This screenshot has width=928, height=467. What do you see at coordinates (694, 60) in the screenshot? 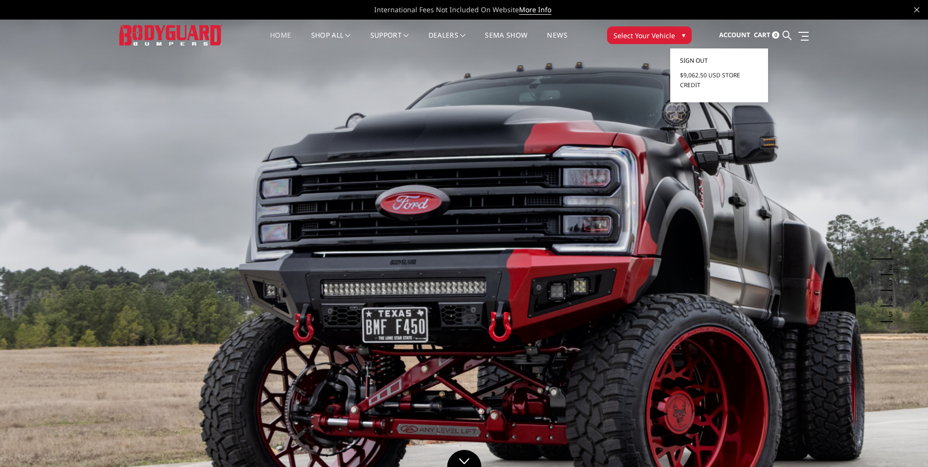
I see `span: Sign out` at bounding box center [694, 60].